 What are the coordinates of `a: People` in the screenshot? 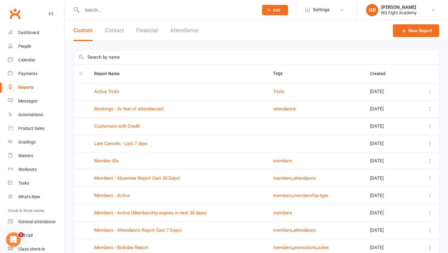 It's located at (36, 46).